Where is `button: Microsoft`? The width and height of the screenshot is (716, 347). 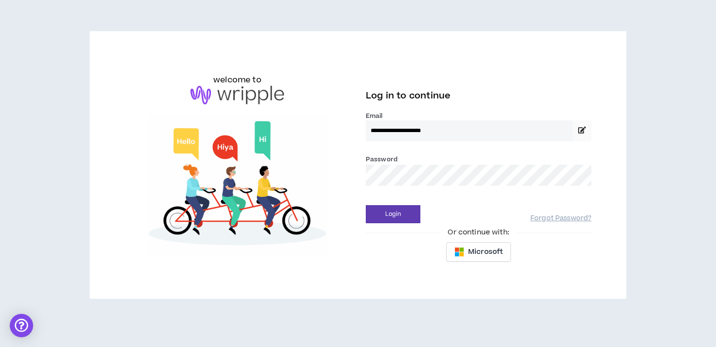
button: Microsoft is located at coordinates (478, 252).